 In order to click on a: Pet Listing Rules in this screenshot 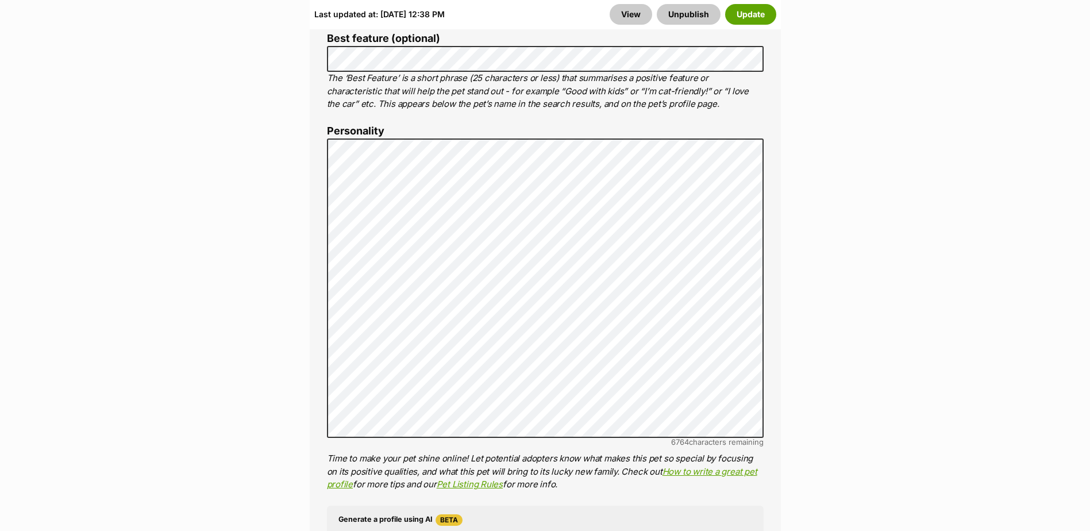, I will do `click(469, 484)`.